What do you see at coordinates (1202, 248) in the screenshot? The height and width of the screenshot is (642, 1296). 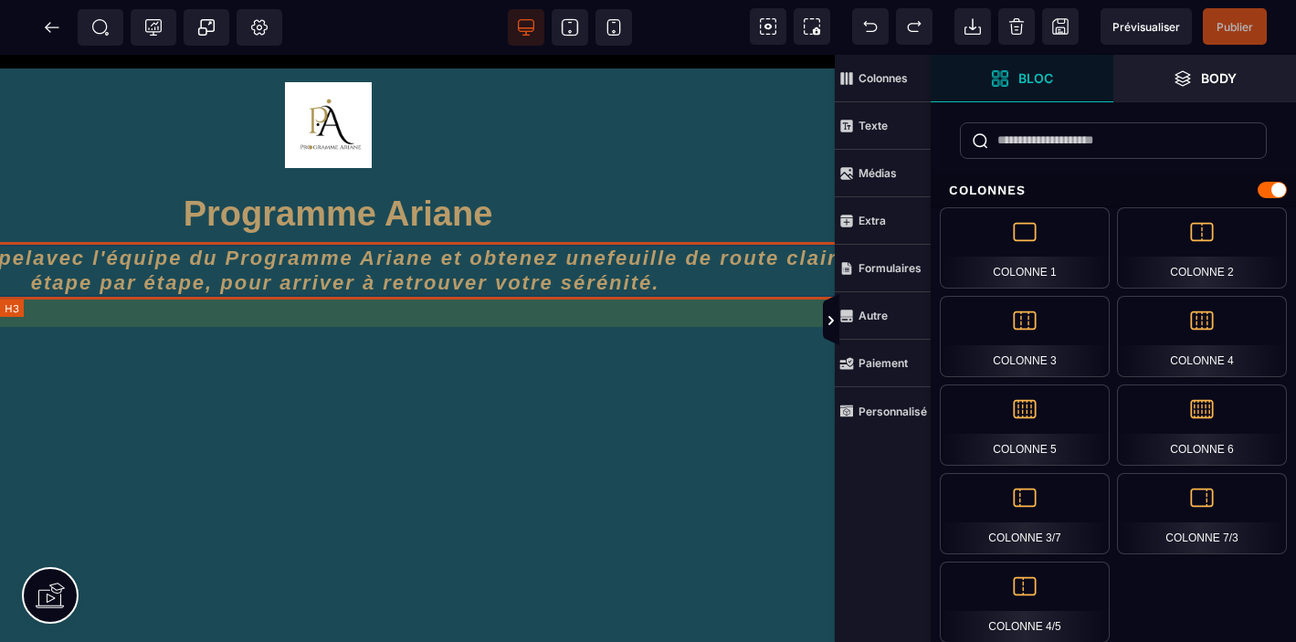 I see `div: Colonne 2` at bounding box center [1202, 248].